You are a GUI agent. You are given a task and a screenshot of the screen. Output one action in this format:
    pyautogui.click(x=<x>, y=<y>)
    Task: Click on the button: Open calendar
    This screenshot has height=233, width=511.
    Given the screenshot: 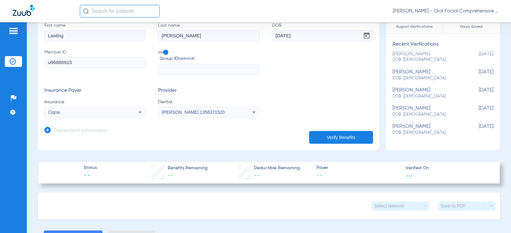 What is the action you would take?
    pyautogui.click(x=366, y=36)
    